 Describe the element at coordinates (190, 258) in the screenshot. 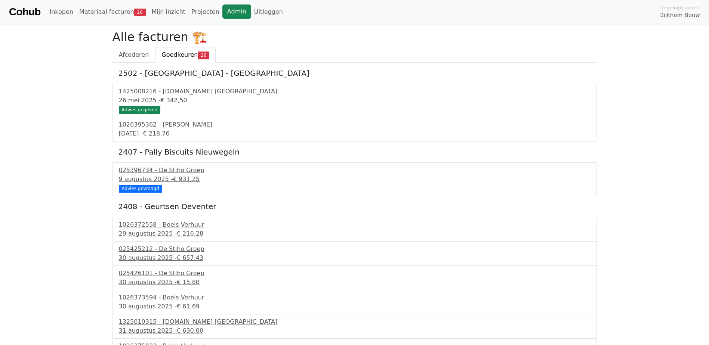

I see `span: € 657,43` at that location.